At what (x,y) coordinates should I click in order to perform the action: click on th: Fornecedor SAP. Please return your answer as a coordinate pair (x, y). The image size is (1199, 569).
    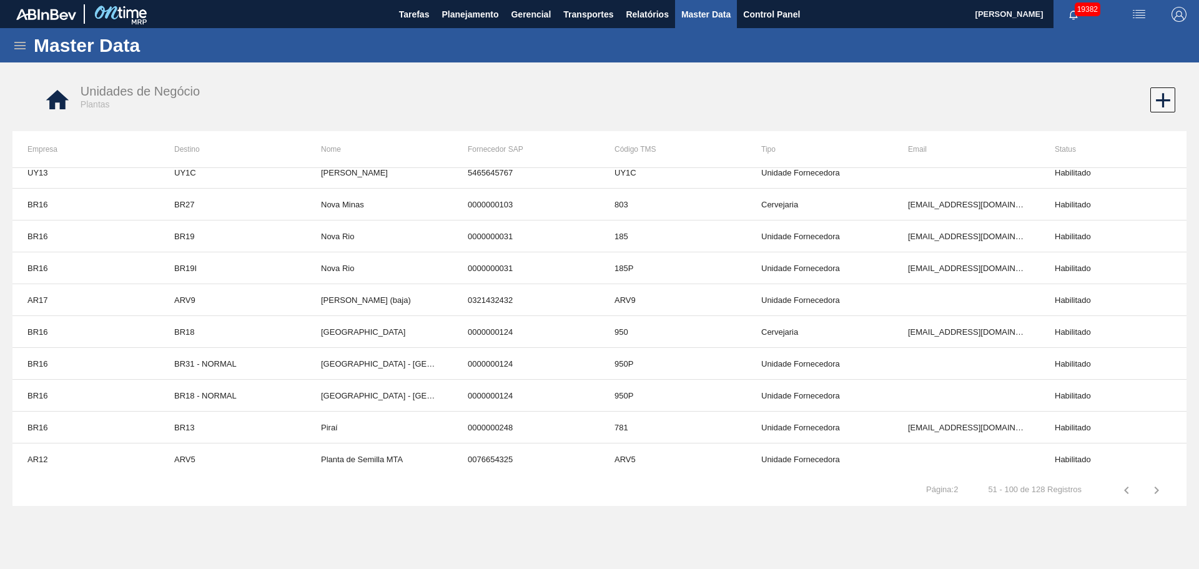
    Looking at the image, I should click on (526, 149).